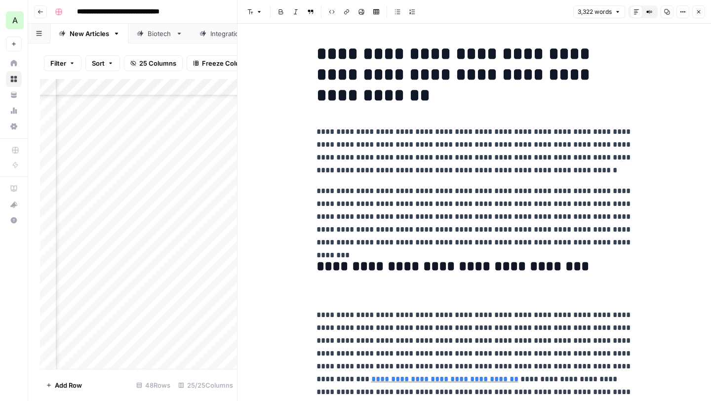 The image size is (711, 401). I want to click on span: 3,322 words, so click(594, 12).